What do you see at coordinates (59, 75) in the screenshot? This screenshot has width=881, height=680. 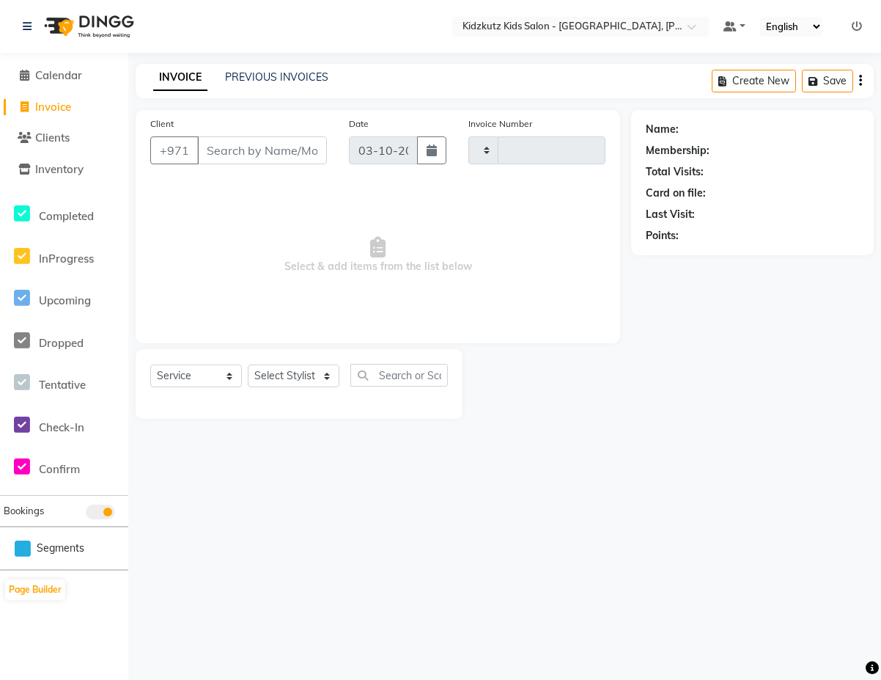 I see `span: Calendar` at bounding box center [59, 75].